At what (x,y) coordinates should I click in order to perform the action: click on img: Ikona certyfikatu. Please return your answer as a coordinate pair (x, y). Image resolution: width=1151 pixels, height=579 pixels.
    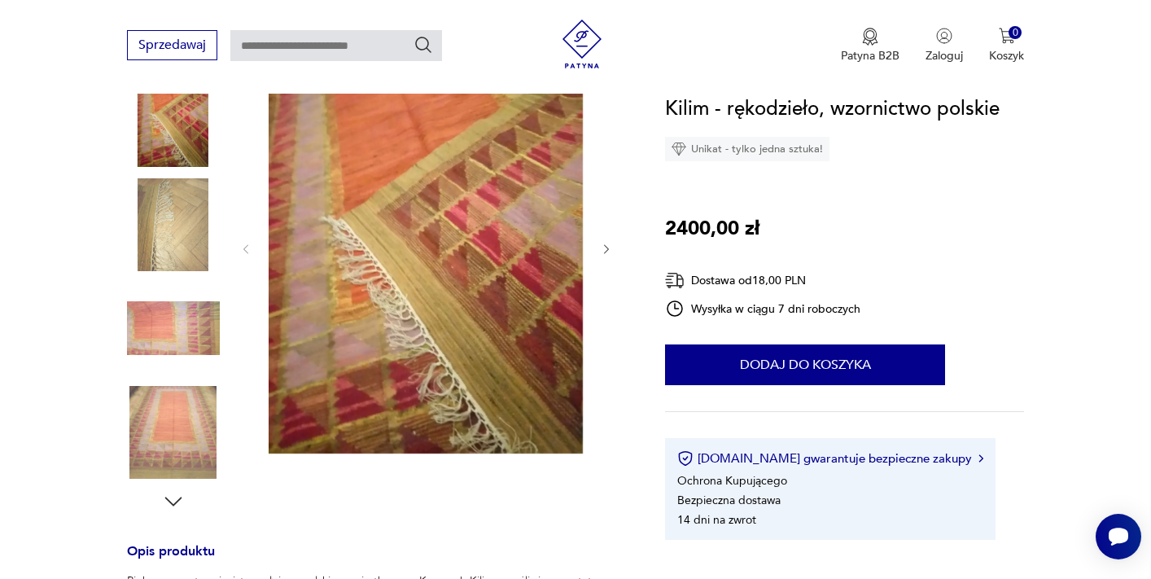
    Looking at the image, I should click on (685, 458).